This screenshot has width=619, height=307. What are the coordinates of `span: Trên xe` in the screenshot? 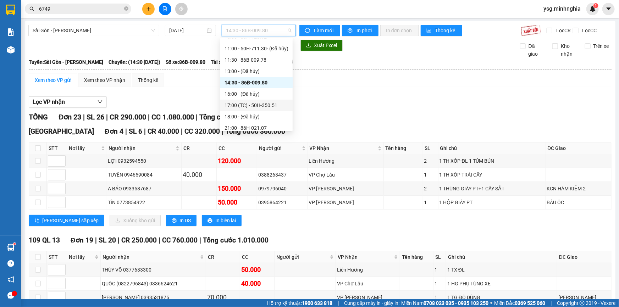 It's located at (602, 46).